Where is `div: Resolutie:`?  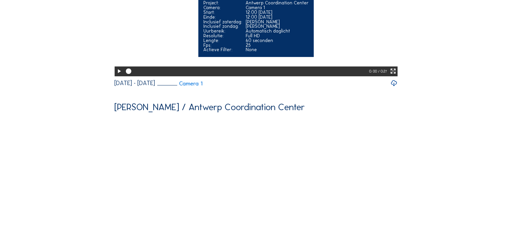
div: Resolutie: is located at coordinates (223, 36).